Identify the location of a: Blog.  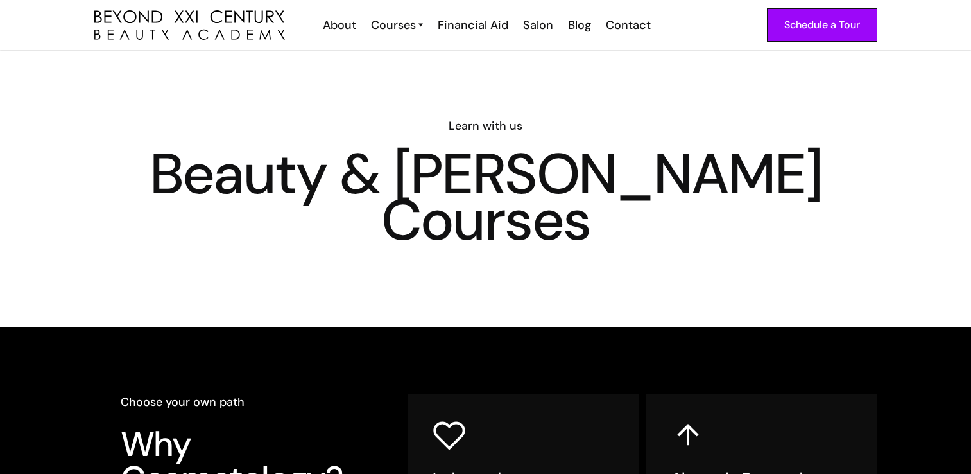
(578, 25).